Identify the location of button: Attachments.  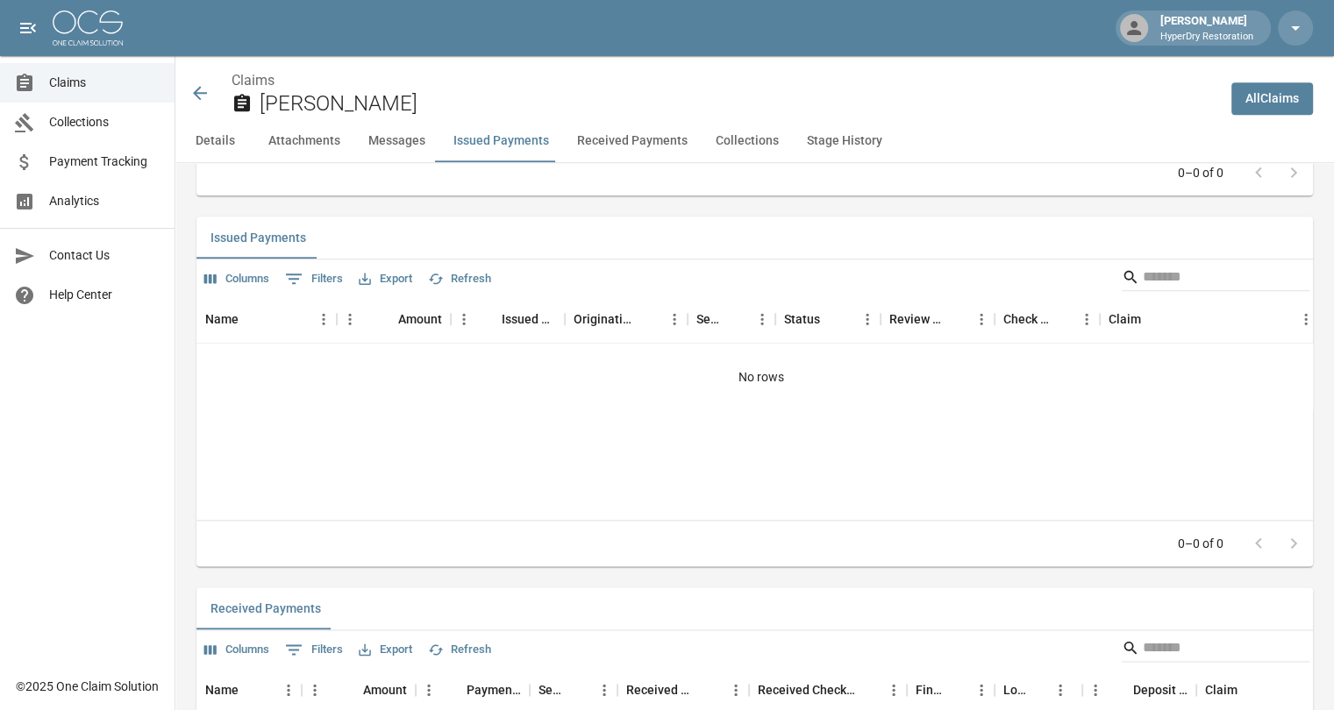
(304, 141).